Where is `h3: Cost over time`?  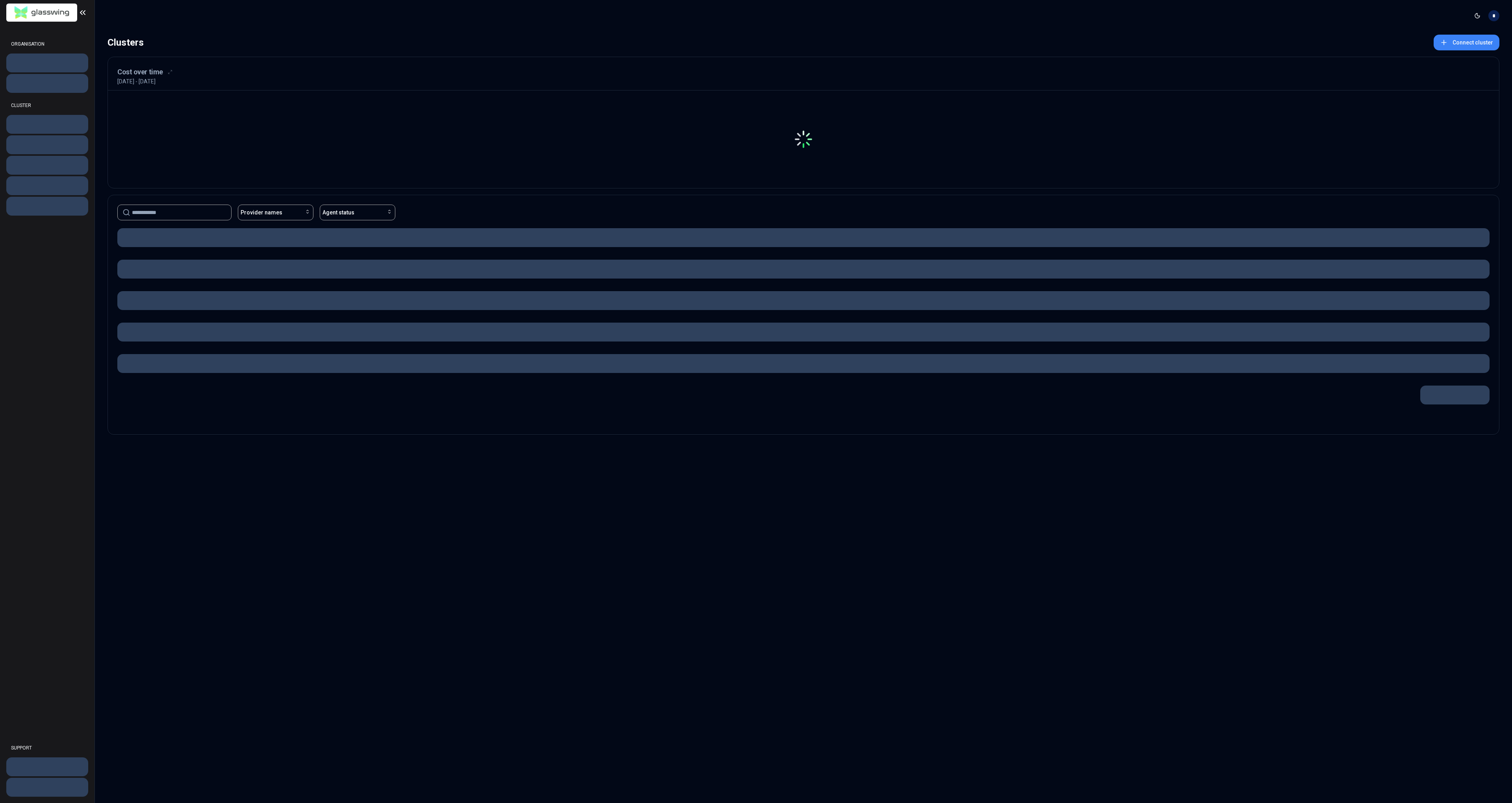 h3: Cost over time is located at coordinates (140, 72).